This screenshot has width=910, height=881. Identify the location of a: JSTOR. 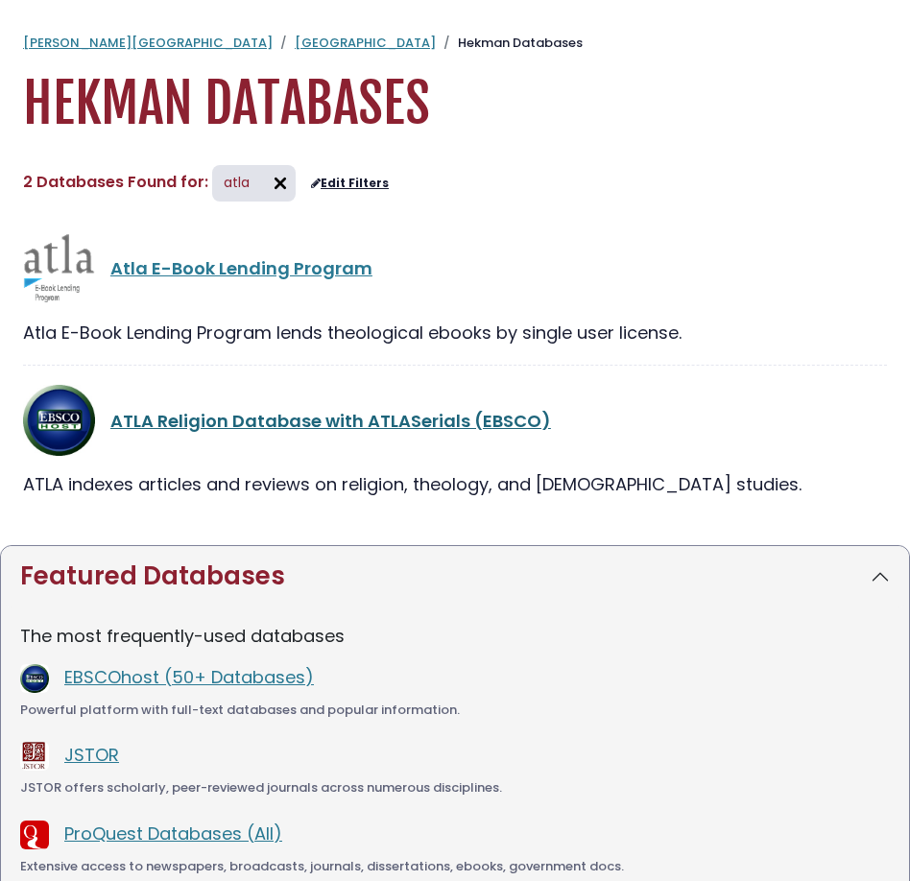
(91, 754).